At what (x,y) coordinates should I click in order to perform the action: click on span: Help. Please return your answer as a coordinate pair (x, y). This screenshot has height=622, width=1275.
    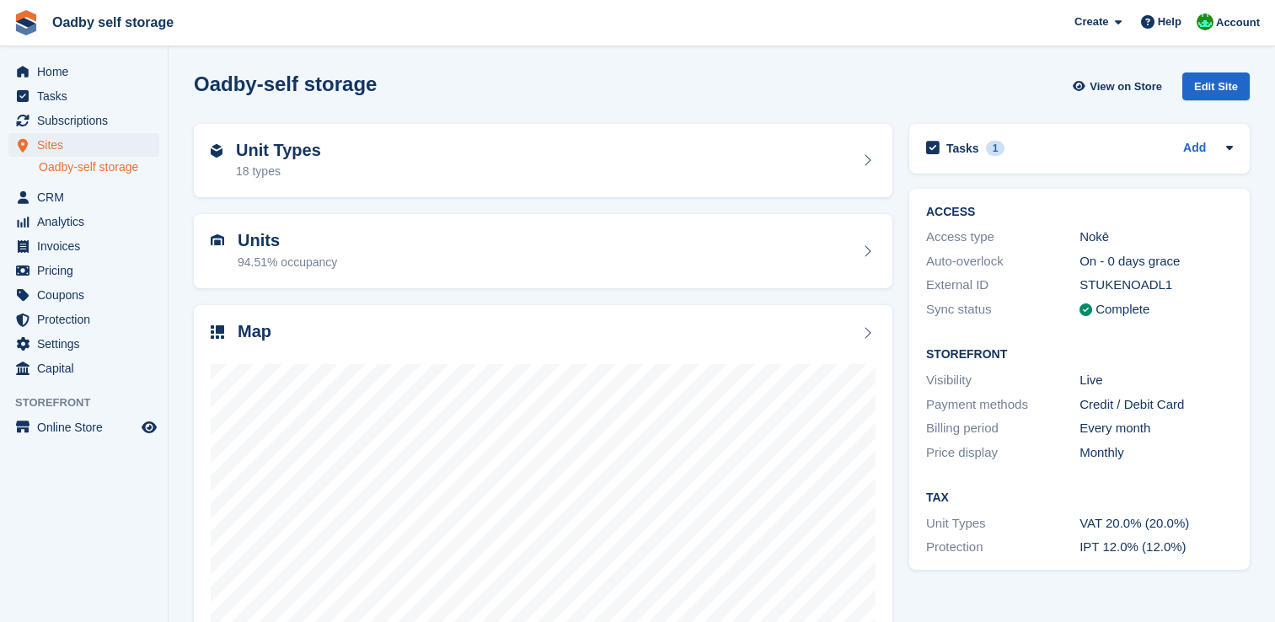
    Looking at the image, I should click on (1169, 22).